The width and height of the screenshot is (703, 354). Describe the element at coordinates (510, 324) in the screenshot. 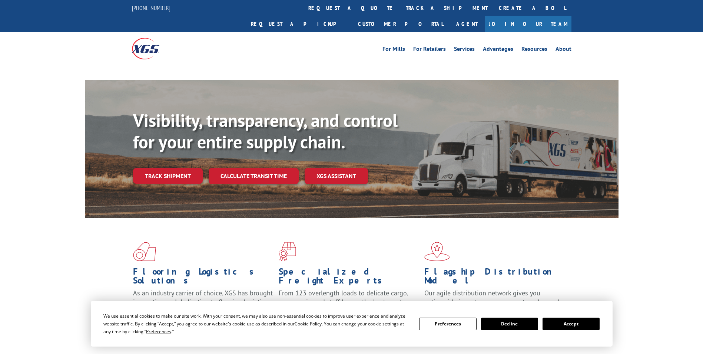

I see `button: Decline` at that location.